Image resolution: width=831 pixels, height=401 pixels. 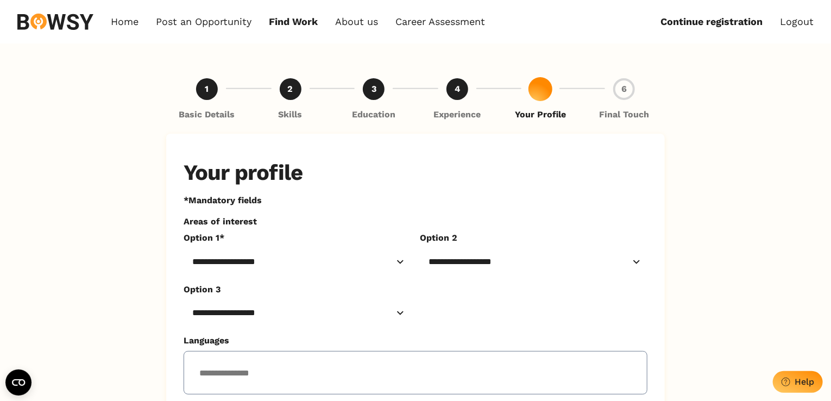 I want to click on label: Option 2, so click(x=529, y=238).